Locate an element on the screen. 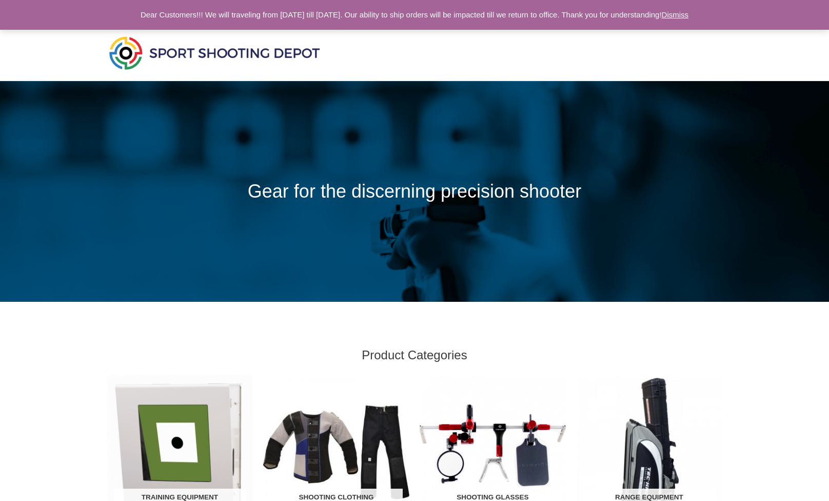 This screenshot has width=829, height=501. img: Sport Shooting Depot is located at coordinates (215, 53).